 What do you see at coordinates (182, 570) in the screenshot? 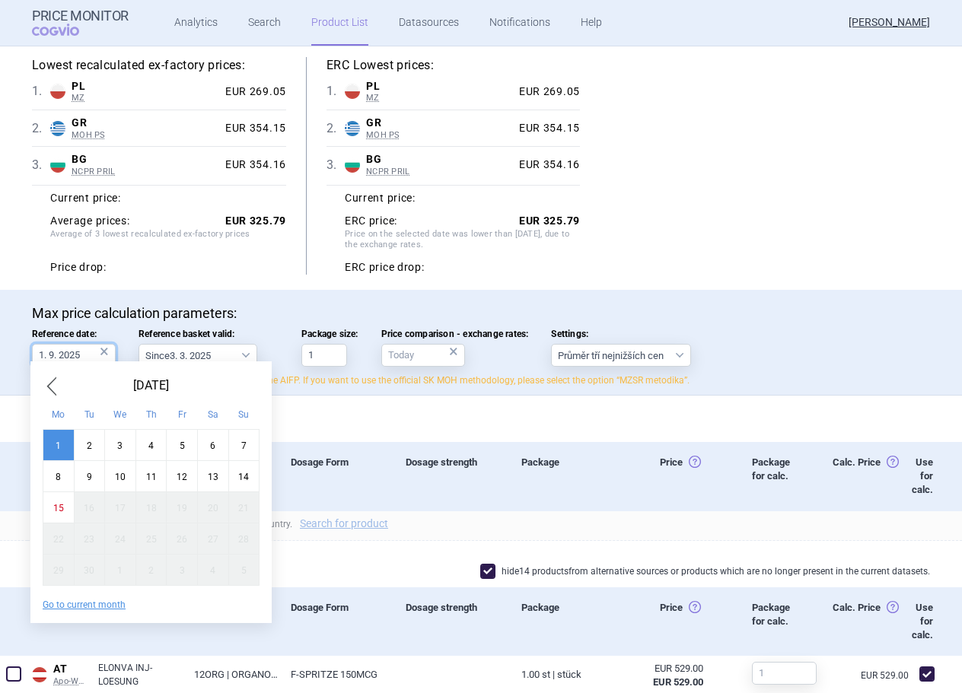
I see `div: Fri Oct 03 2025` at bounding box center [182, 570].